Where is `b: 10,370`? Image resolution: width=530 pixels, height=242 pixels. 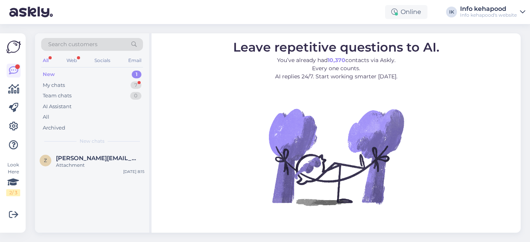
b: 10,370 is located at coordinates (336, 60).